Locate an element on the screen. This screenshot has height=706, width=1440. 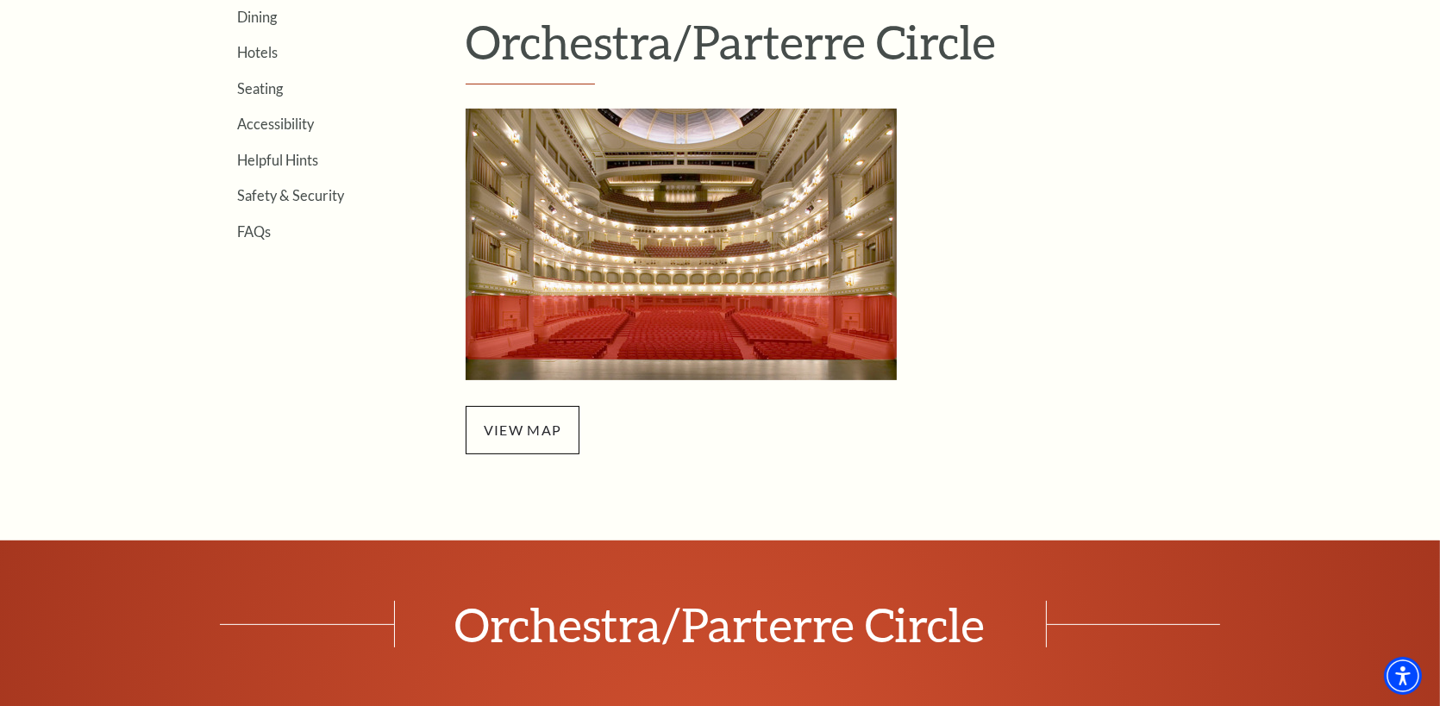
span: view map is located at coordinates (522, 430).